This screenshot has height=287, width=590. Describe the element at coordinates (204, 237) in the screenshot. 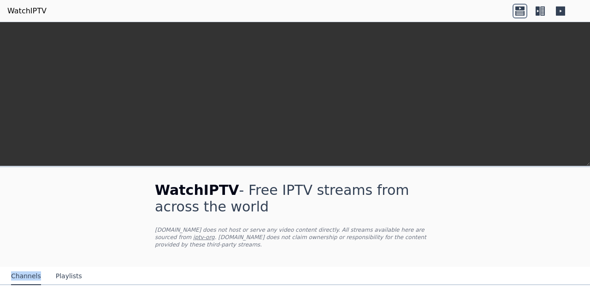

I see `a: iptv-org` at that location.